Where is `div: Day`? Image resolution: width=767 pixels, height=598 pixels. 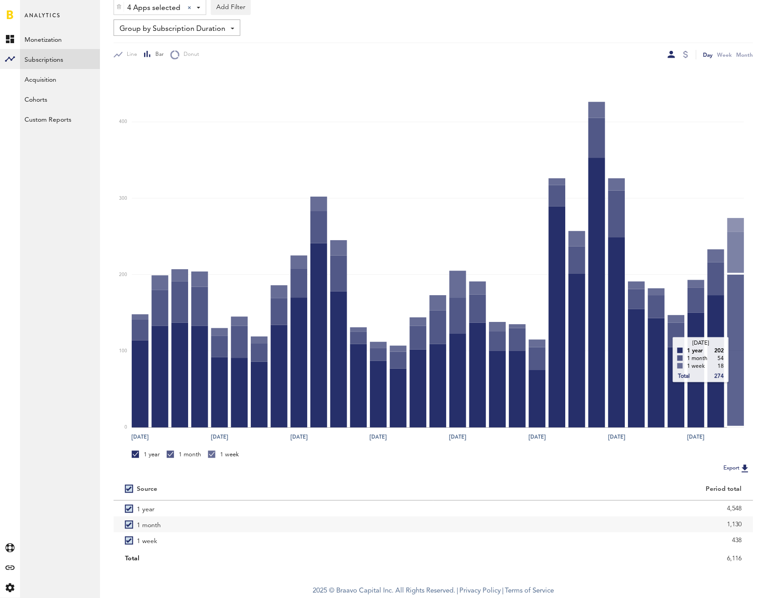 div: Day is located at coordinates (708, 55).